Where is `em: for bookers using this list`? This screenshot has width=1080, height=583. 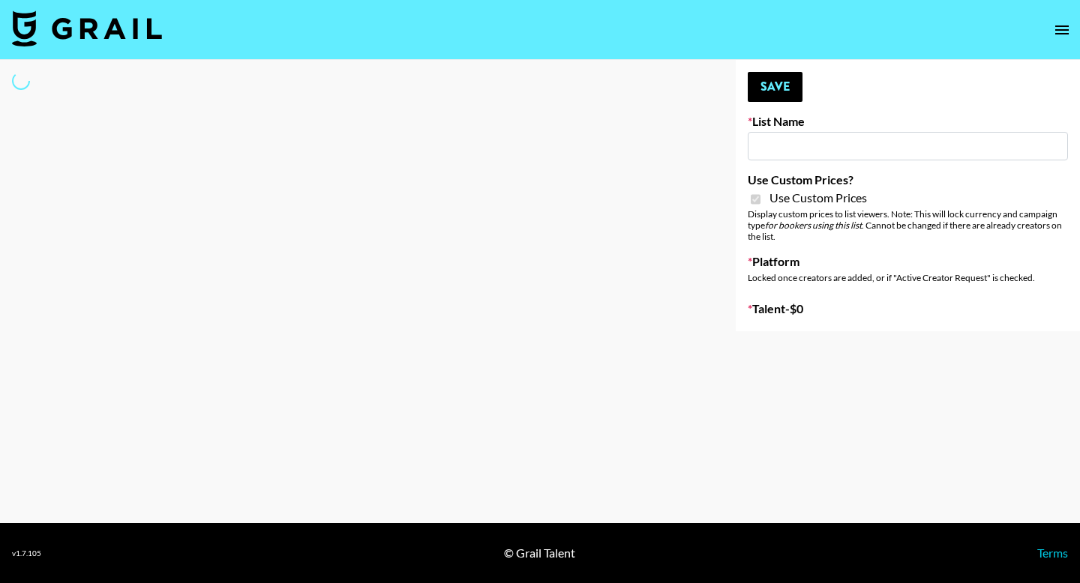
em: for bookers using this list is located at coordinates (813, 225).